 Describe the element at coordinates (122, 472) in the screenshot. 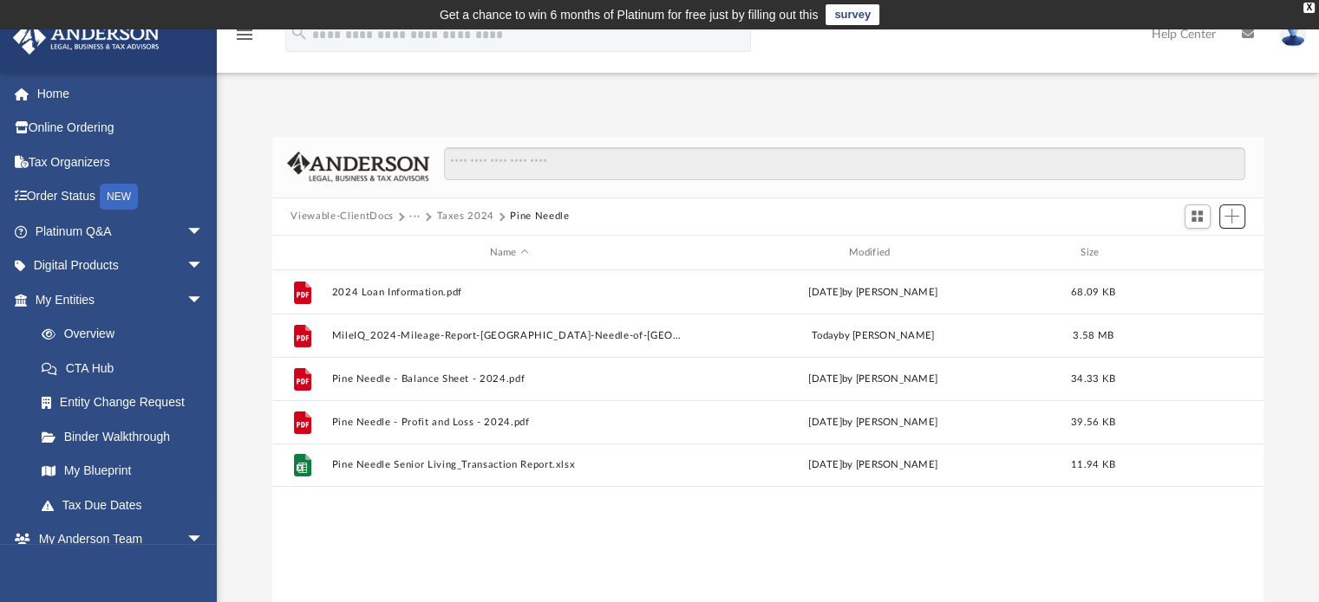

I see `a: My Blueprint` at that location.